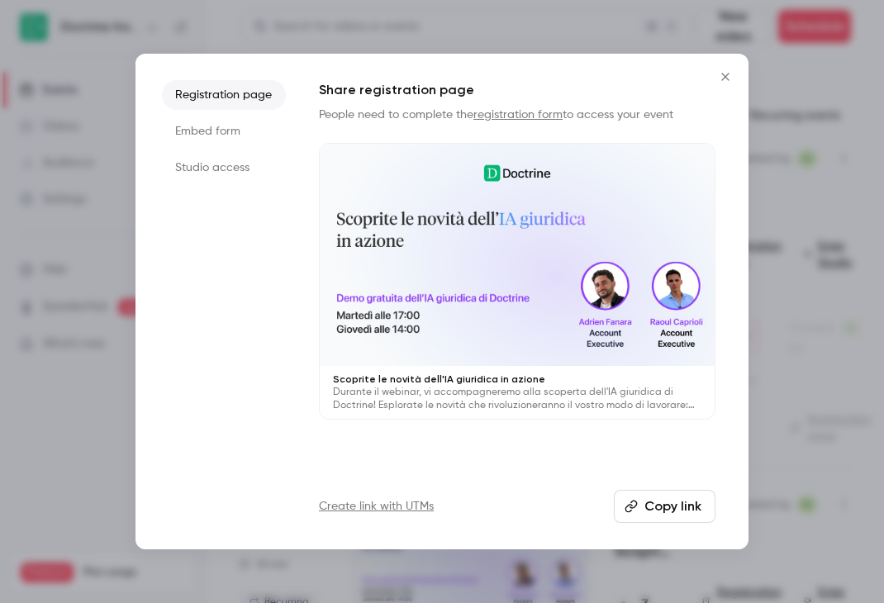 Image resolution: width=884 pixels, height=603 pixels. I want to click on a: Create link with UTMs, so click(376, 506).